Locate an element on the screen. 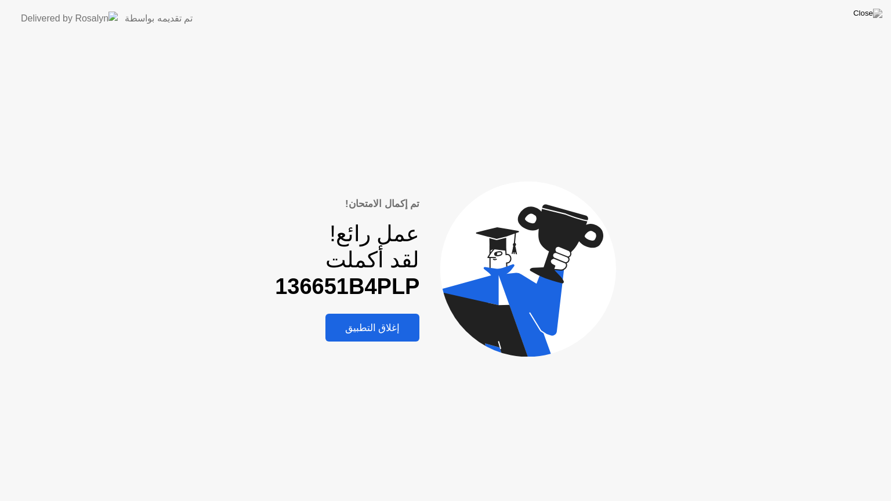 The height and width of the screenshot is (501, 891). img: Close is located at coordinates (868, 13).